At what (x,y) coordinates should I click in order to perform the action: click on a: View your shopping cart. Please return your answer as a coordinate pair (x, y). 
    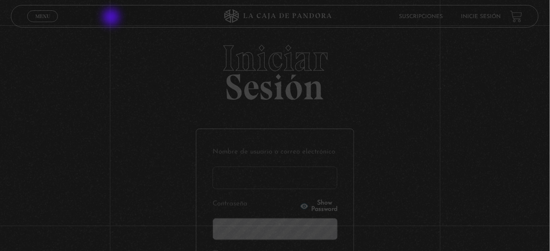
    Looking at the image, I should click on (516, 16).